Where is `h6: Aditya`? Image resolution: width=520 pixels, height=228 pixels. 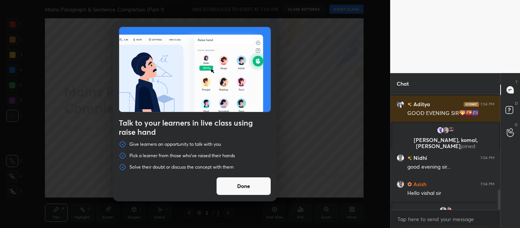 h6: Aditya is located at coordinates (421, 104).